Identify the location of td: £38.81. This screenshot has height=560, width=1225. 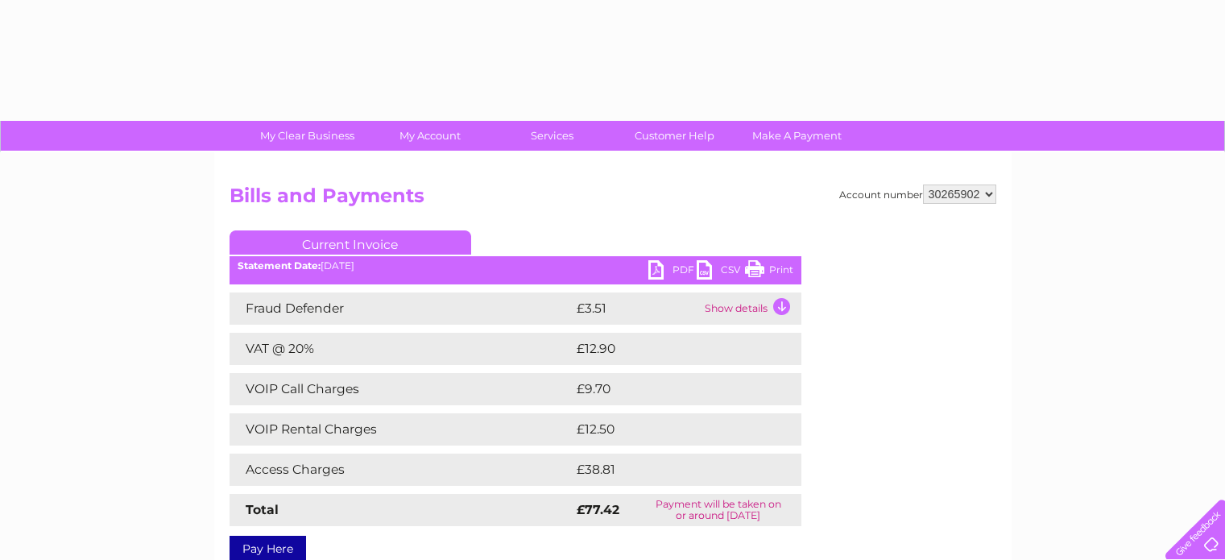
(670, 469).